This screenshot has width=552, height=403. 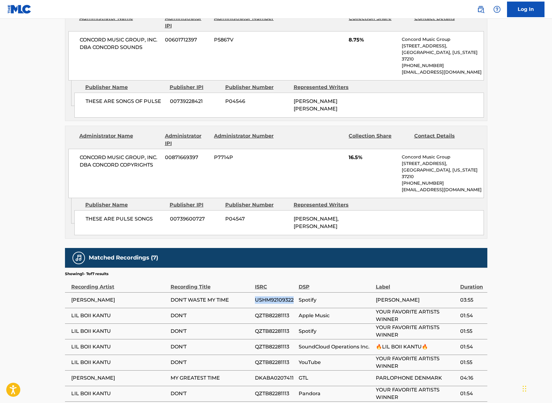 I want to click on span: P5867V, so click(x=244, y=40).